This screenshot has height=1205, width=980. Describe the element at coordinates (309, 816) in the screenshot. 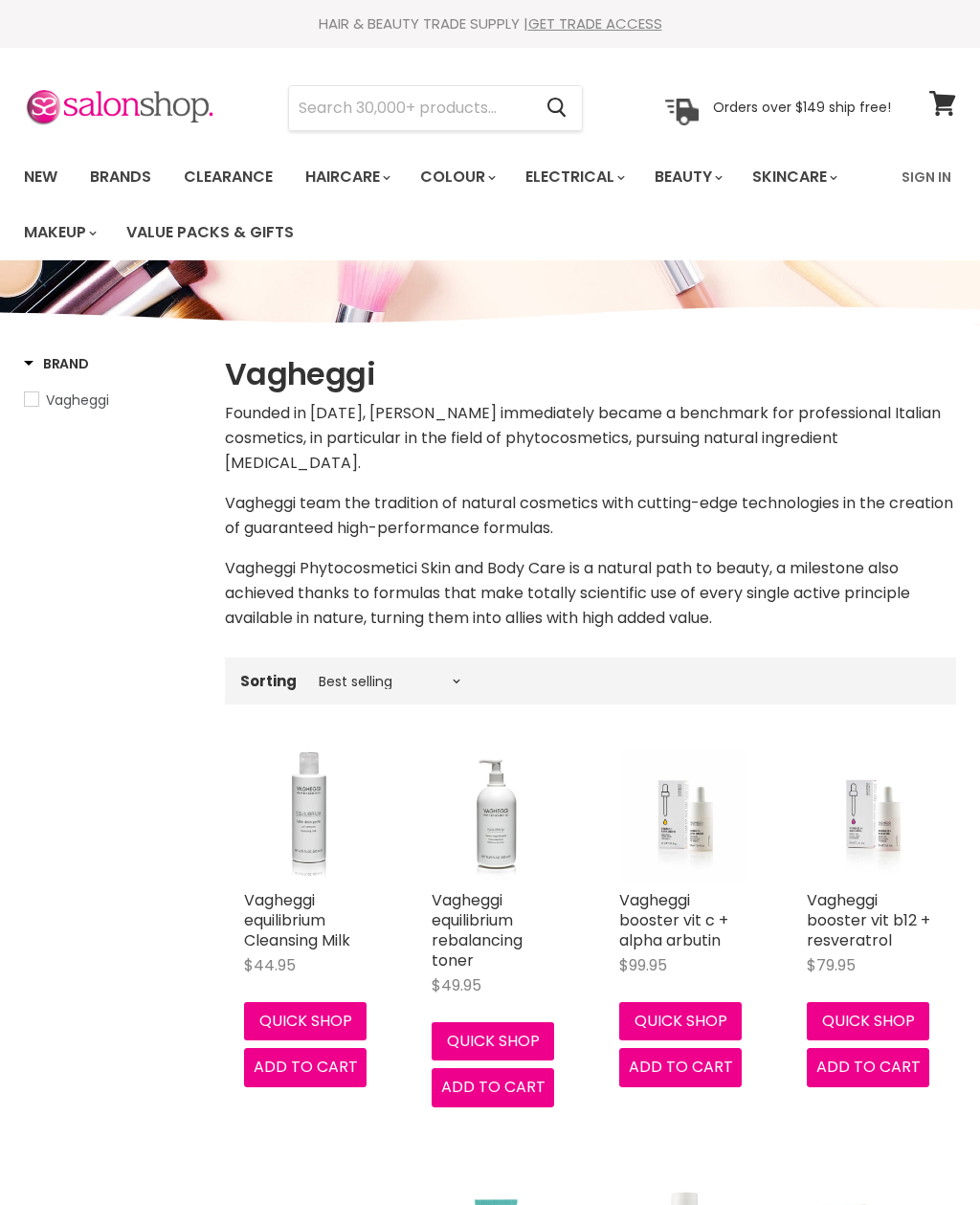

I see `img: Vagheggi equilibrium Cleansing Milk` at that location.